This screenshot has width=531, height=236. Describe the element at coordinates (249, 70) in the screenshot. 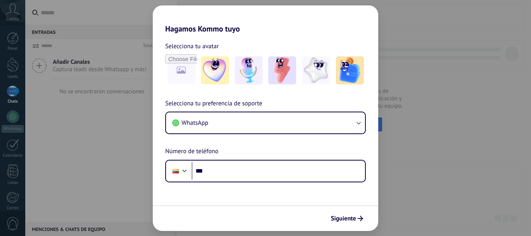

I see `img: -2.jpeg` at that location.